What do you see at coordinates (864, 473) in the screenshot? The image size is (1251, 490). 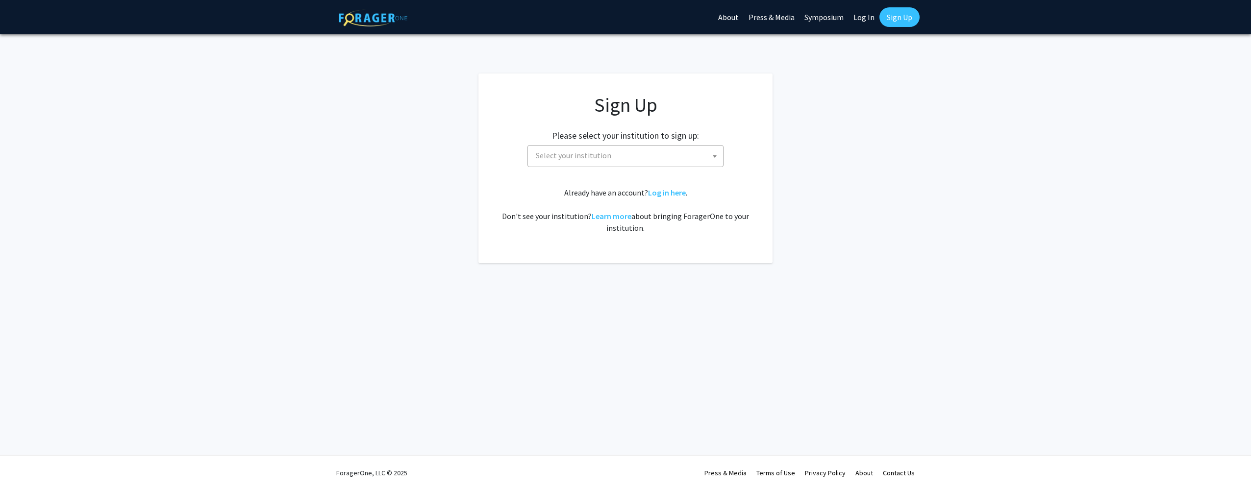 I see `a: About` at bounding box center [864, 473].